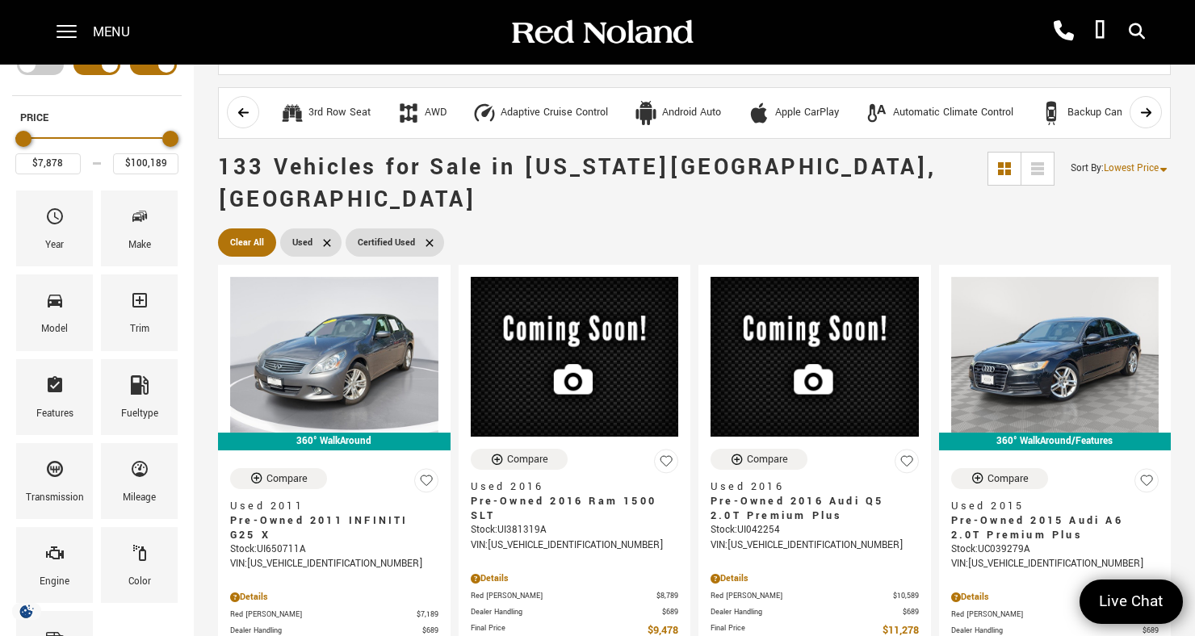 This screenshot has height=636, width=1195. I want to click on span: Pre-Owned 2015 Audi A6 2.0T Premium Plus, so click(1049, 528).